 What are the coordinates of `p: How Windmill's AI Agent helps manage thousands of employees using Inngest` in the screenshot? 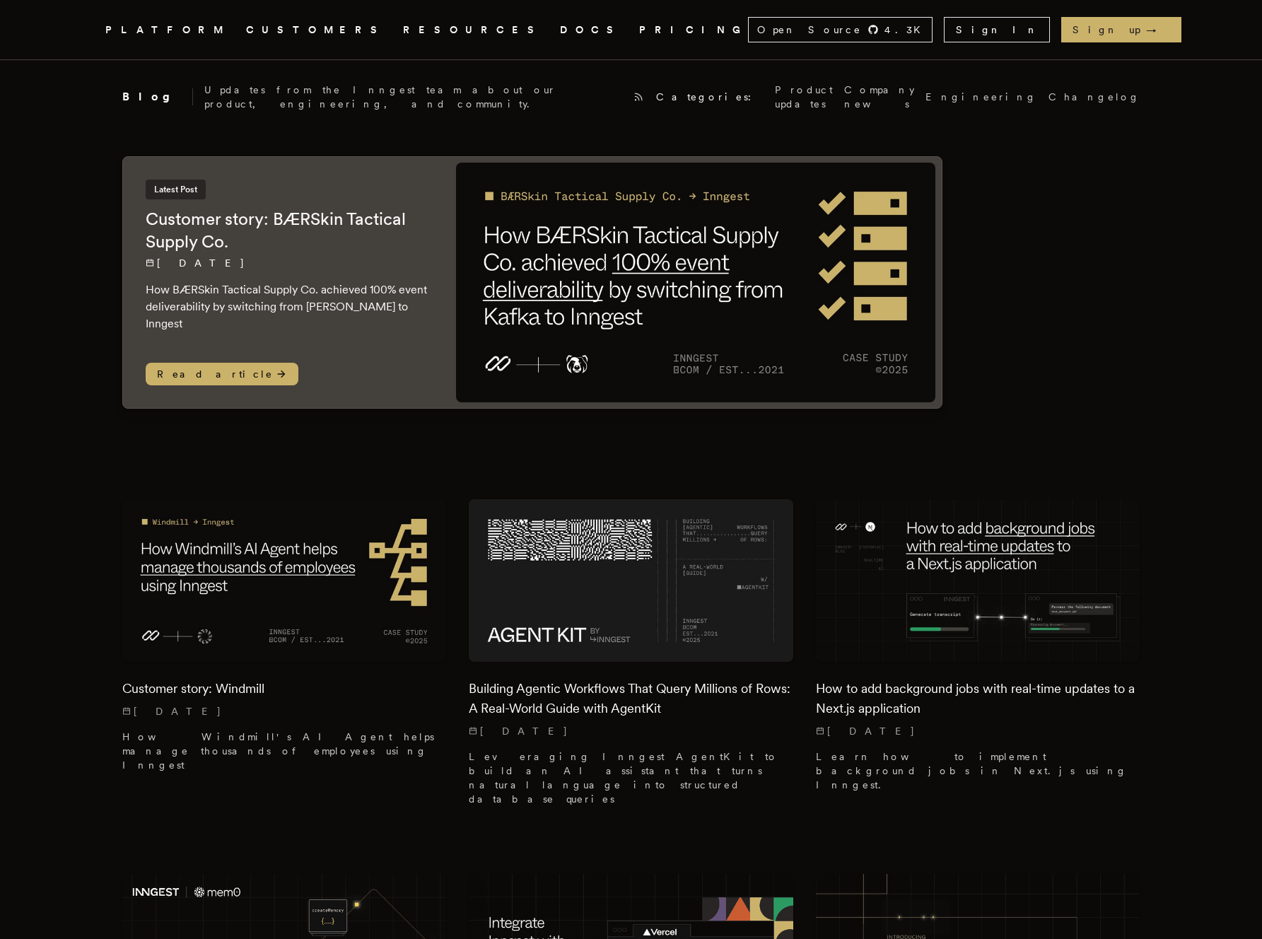 It's located at (284, 751).